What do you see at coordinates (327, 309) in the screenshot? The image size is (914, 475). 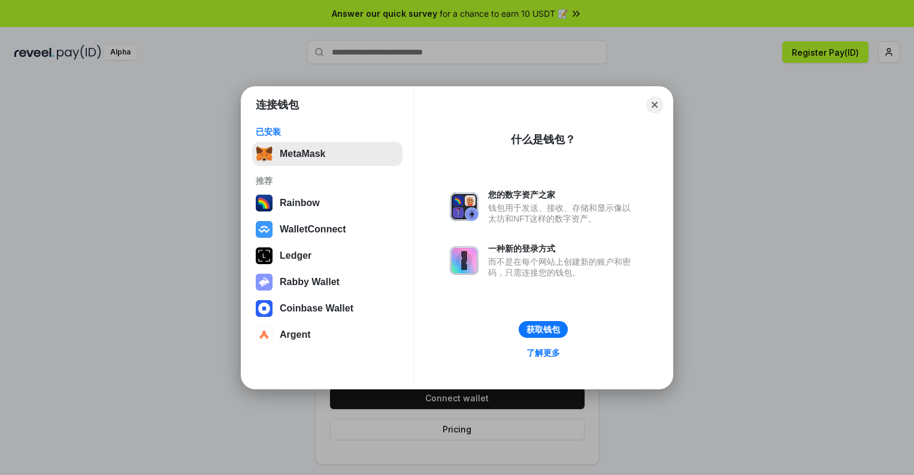 I see `button: Coinbase Wallet` at bounding box center [327, 309].